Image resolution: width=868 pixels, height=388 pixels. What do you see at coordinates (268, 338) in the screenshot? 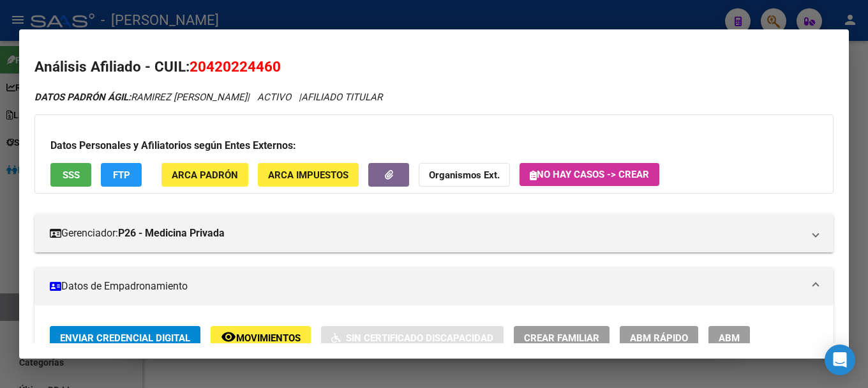
I see `span: Movimientos` at bounding box center [268, 338].